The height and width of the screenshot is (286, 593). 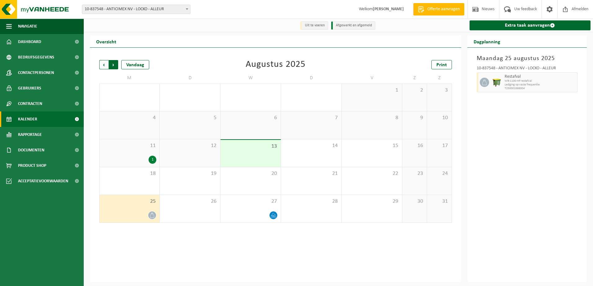 I want to click on span: 25, so click(x=129, y=202).